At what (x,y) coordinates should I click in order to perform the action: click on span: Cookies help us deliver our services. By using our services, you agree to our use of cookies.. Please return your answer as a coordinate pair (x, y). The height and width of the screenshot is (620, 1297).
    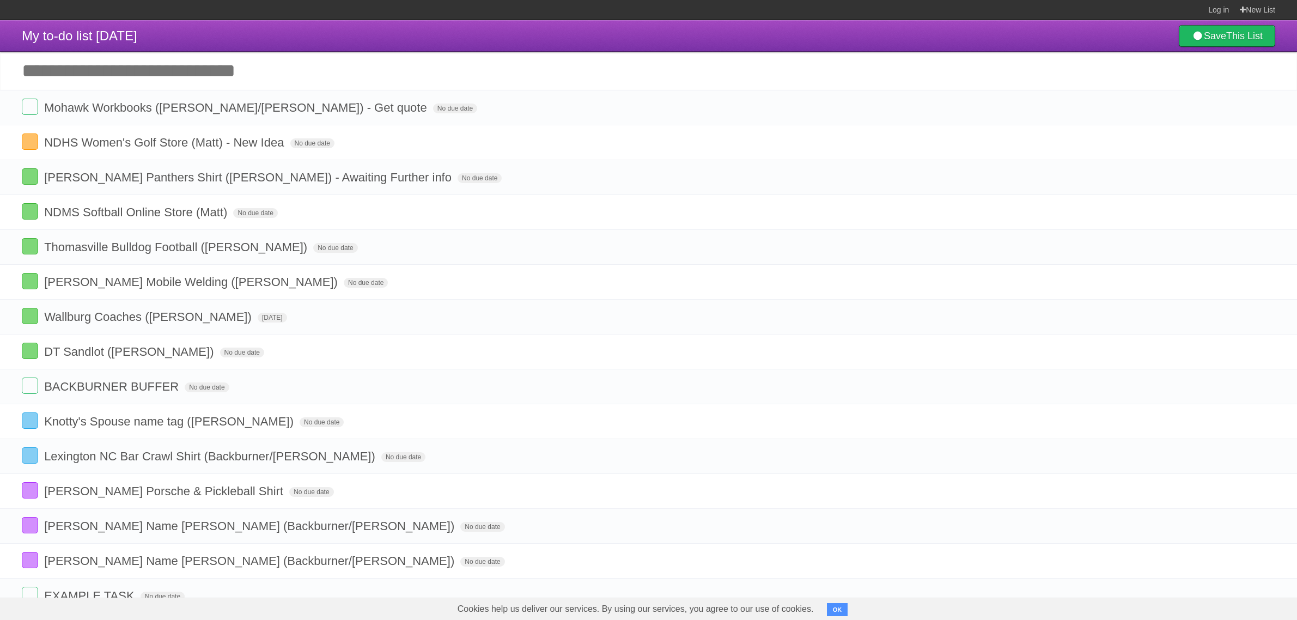
    Looking at the image, I should click on (636, 609).